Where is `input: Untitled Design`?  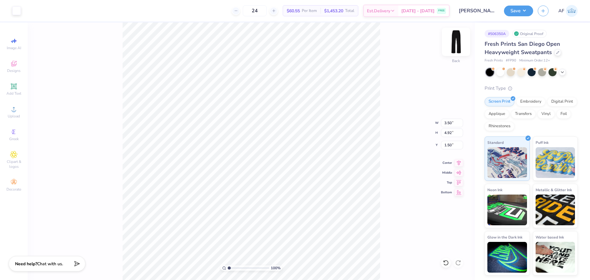
input: Untitled Design is located at coordinates (476, 11).